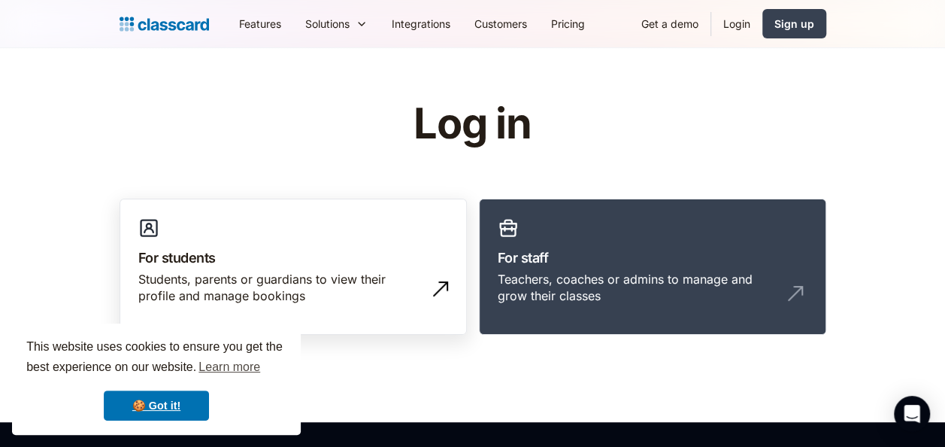 The width and height of the screenshot is (945, 447). What do you see at coordinates (156, 379) in the screenshot?
I see `div: cookieconsent` at bounding box center [156, 379].